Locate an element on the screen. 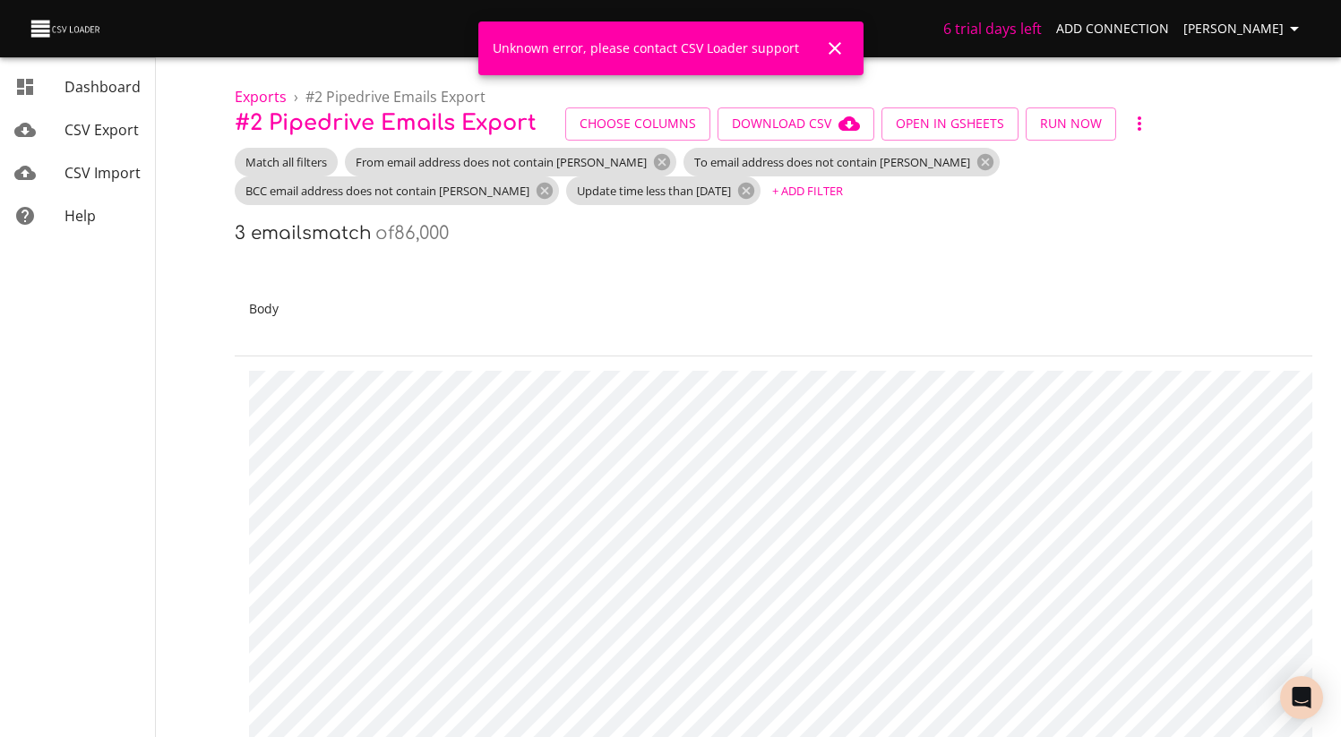 This screenshot has width=1341, height=737. div: Match all filters is located at coordinates (286, 162).